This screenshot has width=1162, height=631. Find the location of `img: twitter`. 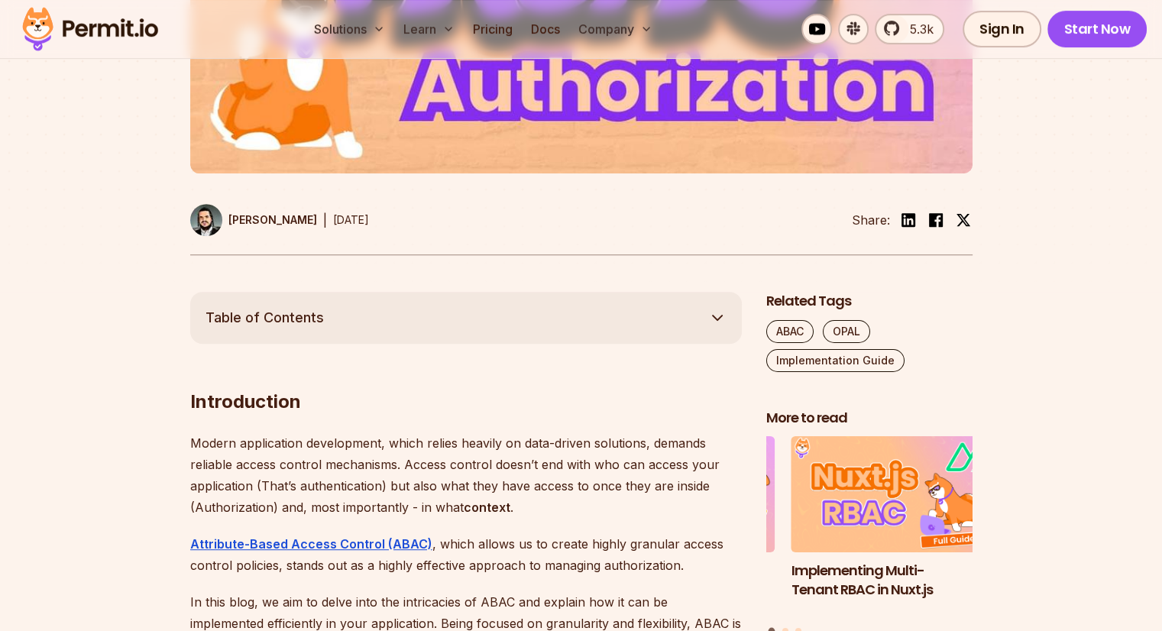

img: twitter is located at coordinates (964, 220).